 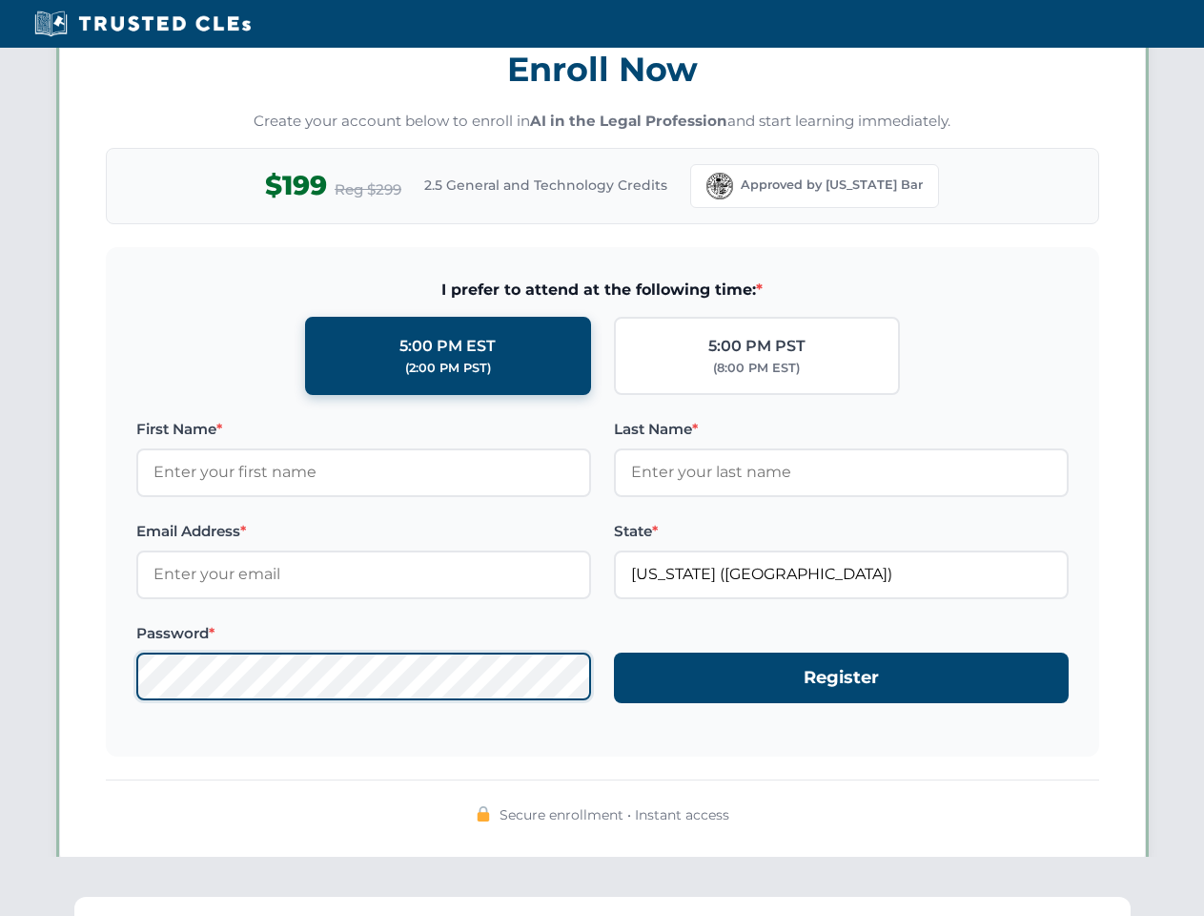 I want to click on label: State, so click(x=841, y=531).